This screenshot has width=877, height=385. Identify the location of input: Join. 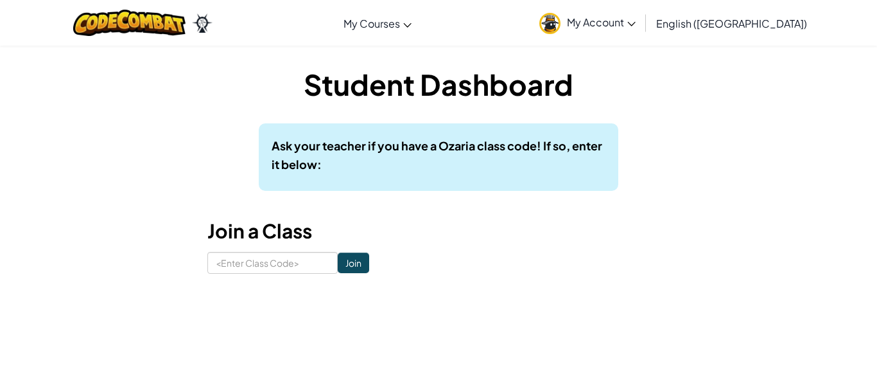
(353, 263).